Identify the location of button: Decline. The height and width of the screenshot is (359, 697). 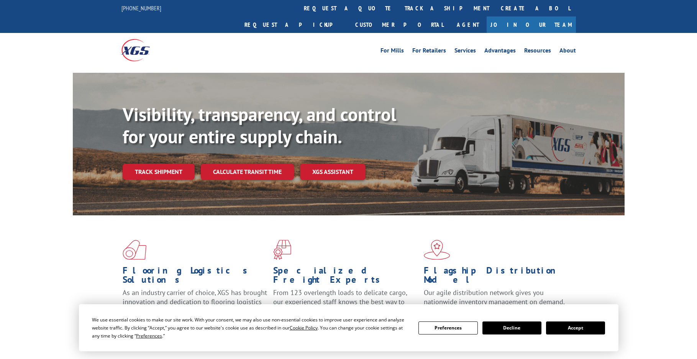
(512, 328).